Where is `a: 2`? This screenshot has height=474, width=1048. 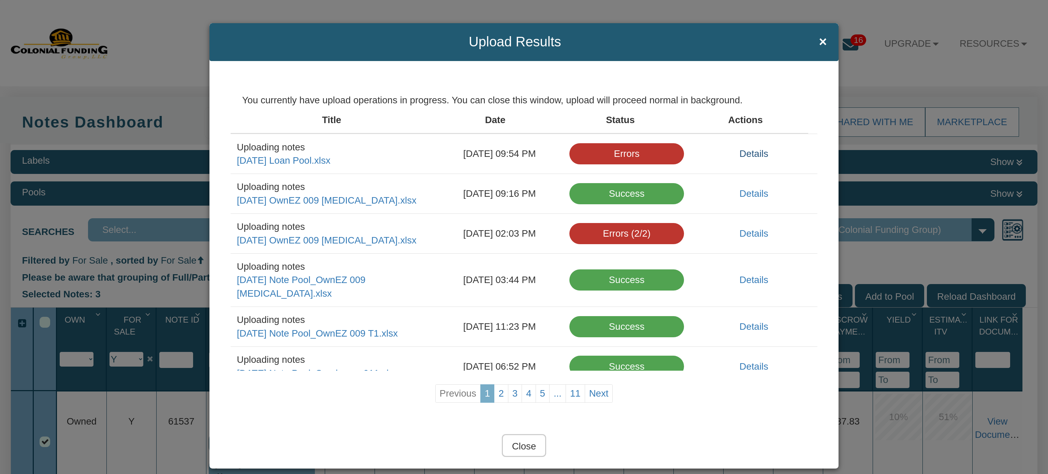
a: 2 is located at coordinates (501, 394).